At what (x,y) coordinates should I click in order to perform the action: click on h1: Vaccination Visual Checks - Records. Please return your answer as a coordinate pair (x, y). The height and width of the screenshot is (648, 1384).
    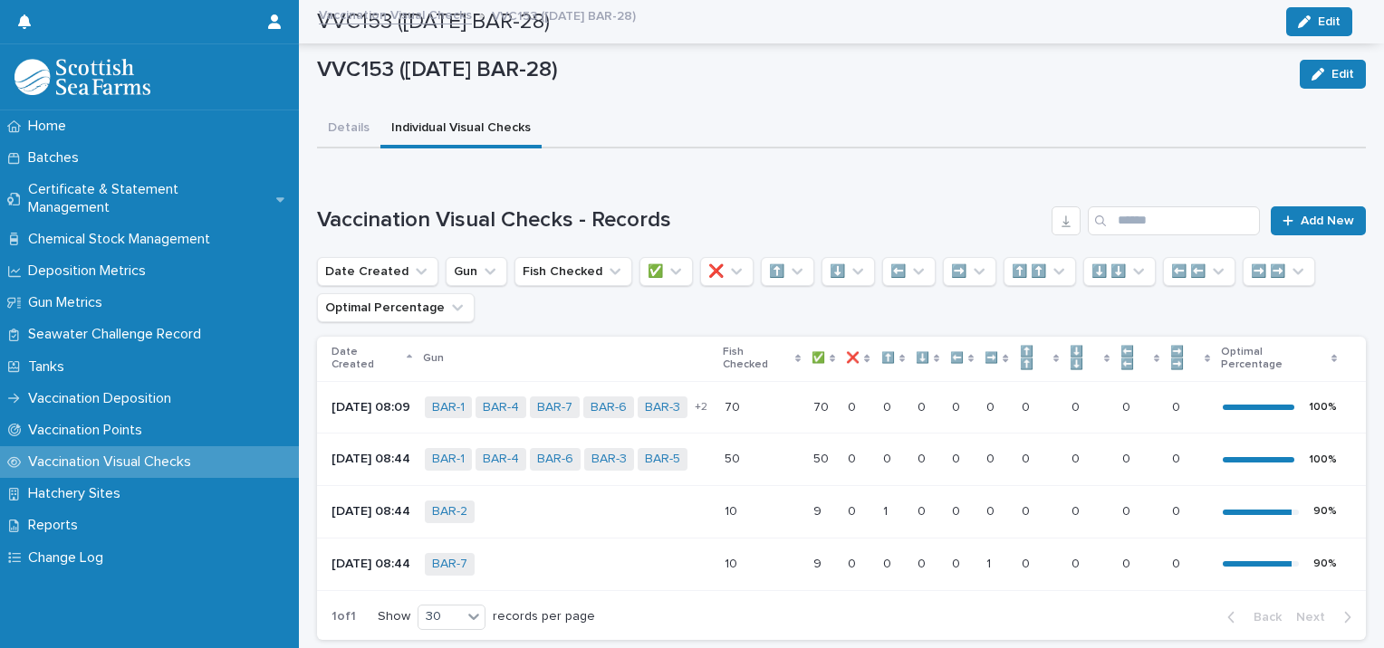
    Looking at the image, I should click on (680, 220).